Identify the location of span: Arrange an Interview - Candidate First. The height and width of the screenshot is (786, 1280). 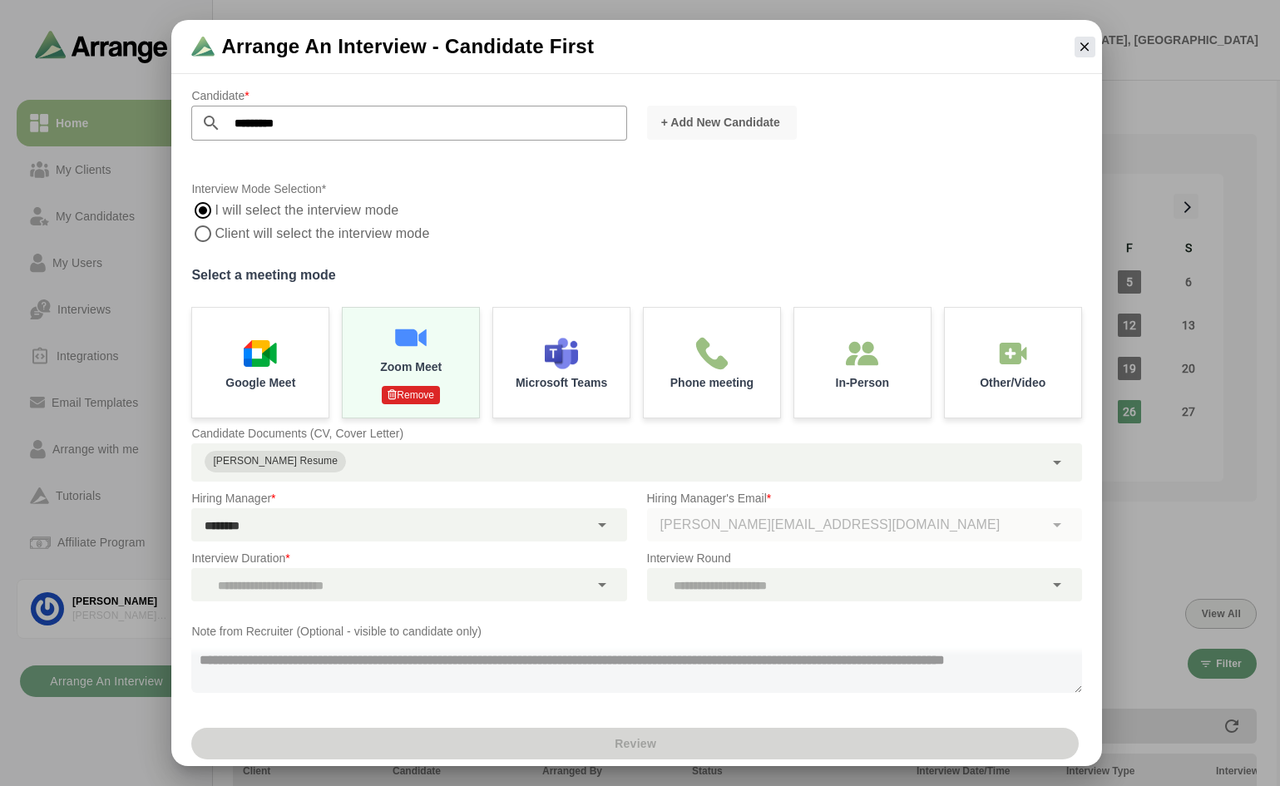
(408, 47).